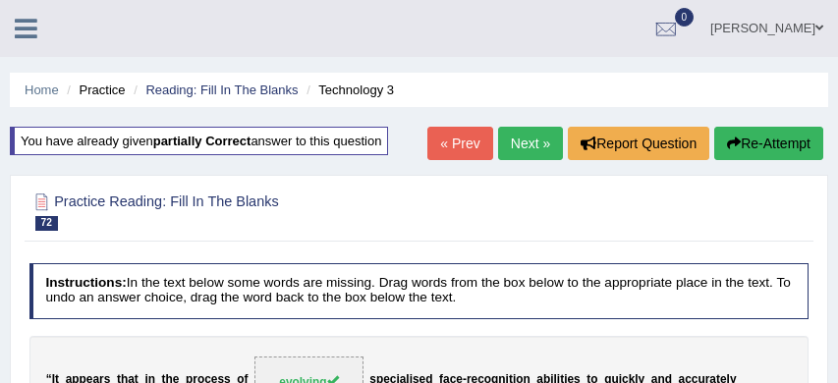 This screenshot has width=838, height=383. Describe the element at coordinates (202, 140) in the screenshot. I see `b: partially correct` at that location.